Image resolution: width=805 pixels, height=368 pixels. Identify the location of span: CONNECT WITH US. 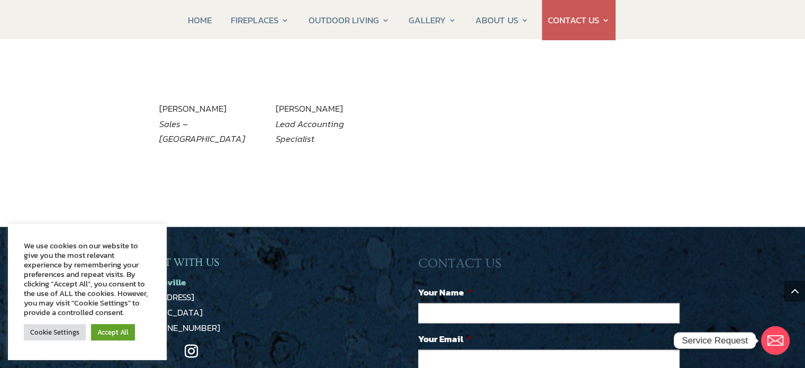
(168, 262).